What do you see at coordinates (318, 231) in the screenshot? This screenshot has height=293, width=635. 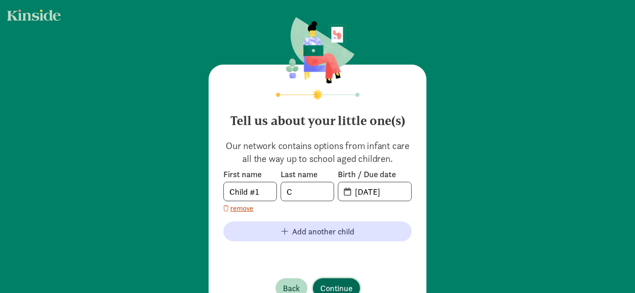 I see `button: Add another child` at bounding box center [318, 231].